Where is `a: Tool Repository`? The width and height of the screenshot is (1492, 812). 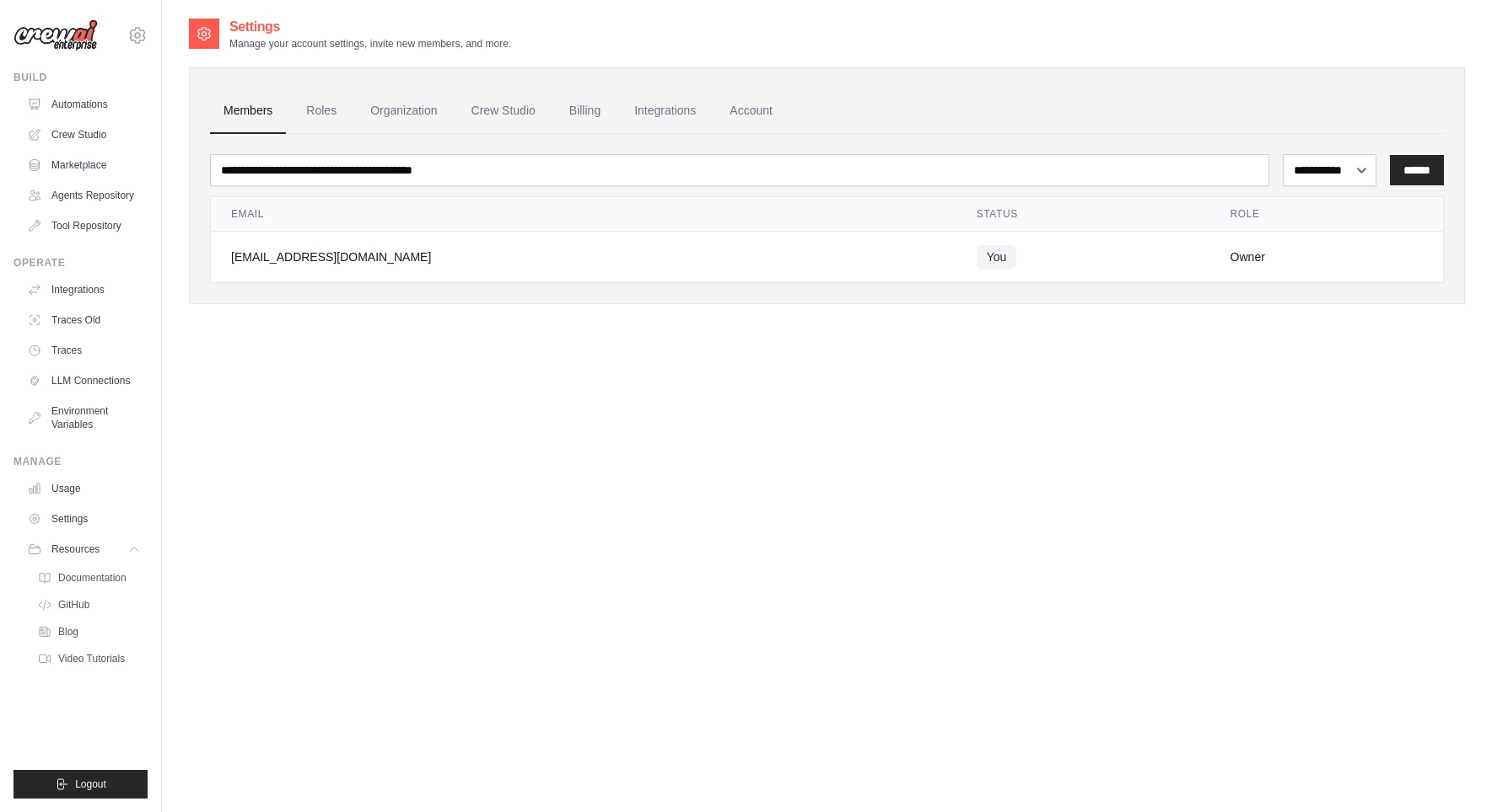
a: Tool Repository is located at coordinates (84, 226).